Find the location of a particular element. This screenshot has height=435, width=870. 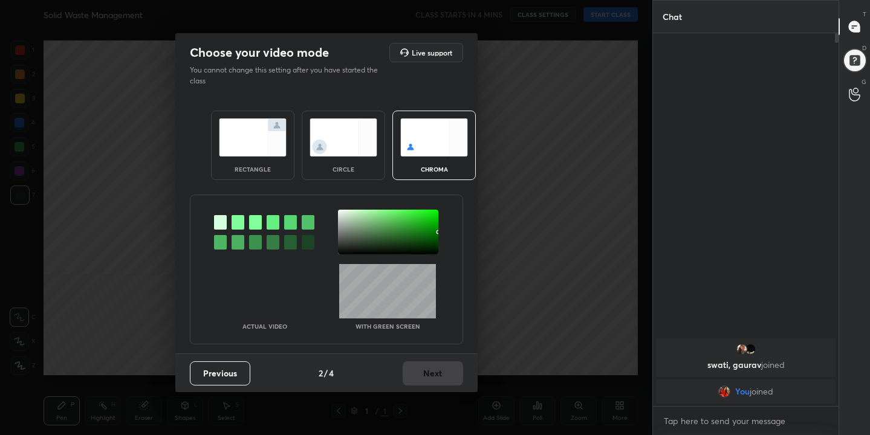

div: circle is located at coordinates (343, 169).